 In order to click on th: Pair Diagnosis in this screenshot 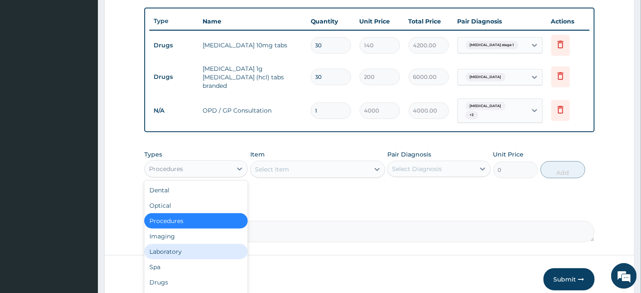, I will do `click(500, 21)`.